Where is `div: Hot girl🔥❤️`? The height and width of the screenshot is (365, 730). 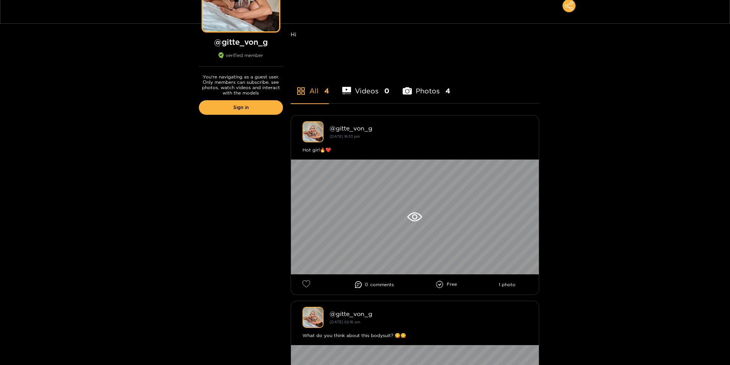 div: Hot girl🔥❤️ is located at coordinates (415, 150).